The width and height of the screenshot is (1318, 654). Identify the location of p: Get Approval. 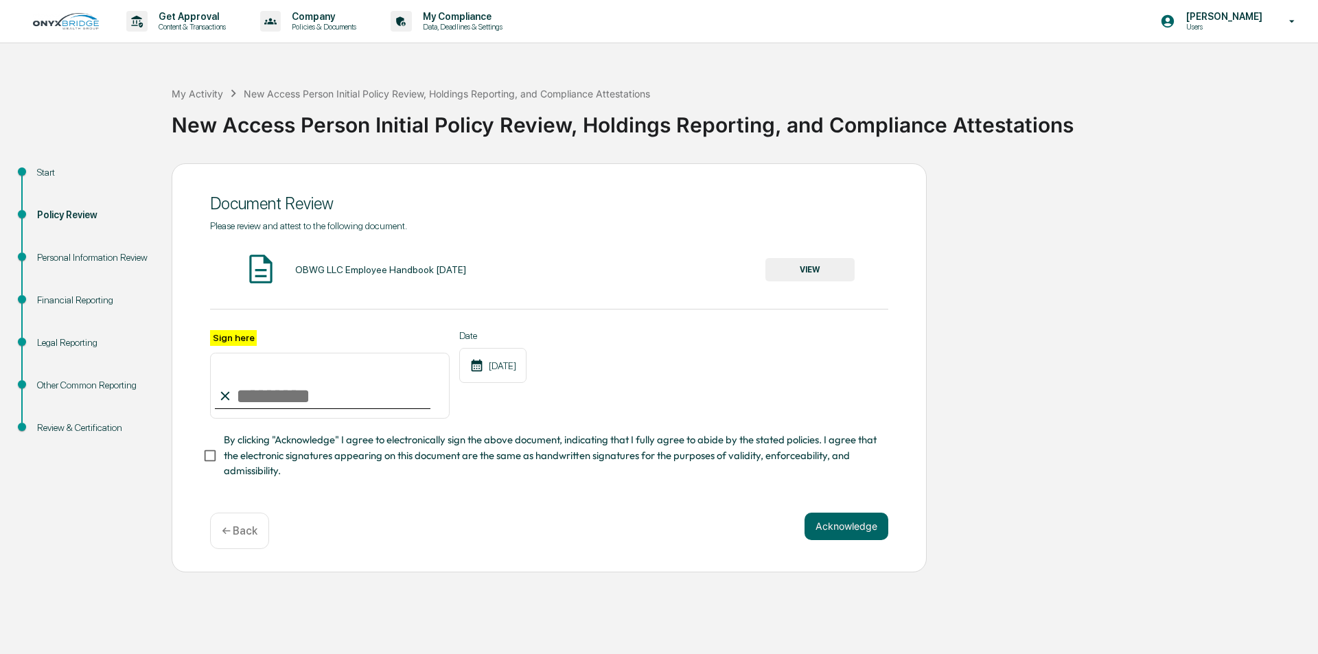
(190, 16).